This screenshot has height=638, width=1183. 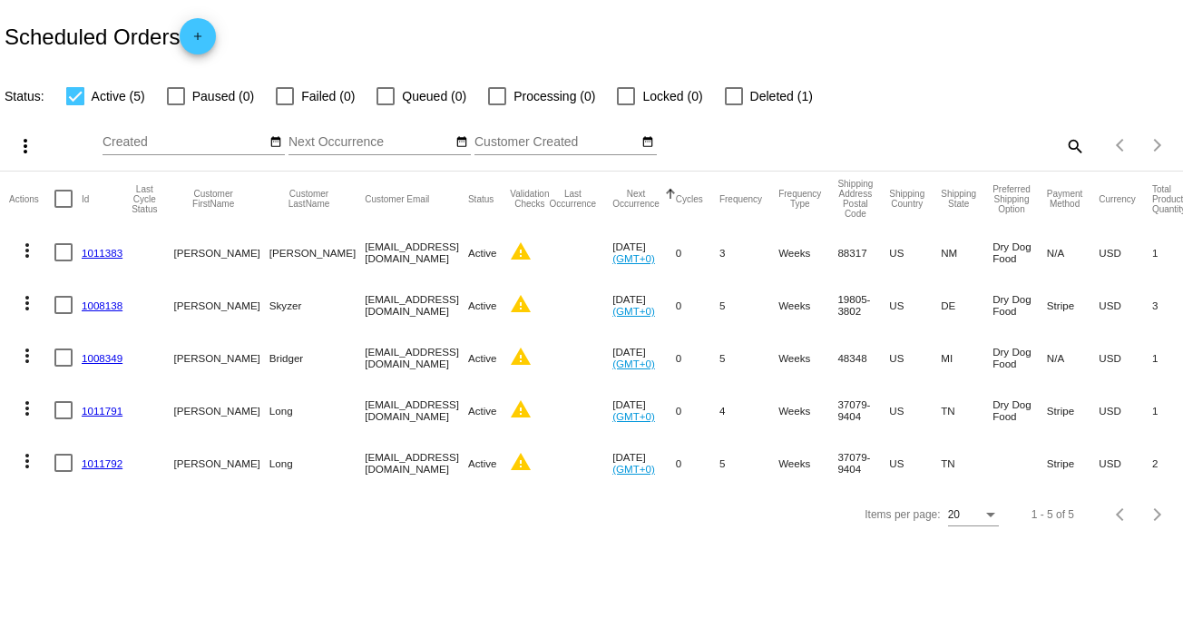 What do you see at coordinates (223, 96) in the screenshot?
I see `span: Paused (0)` at bounding box center [223, 96].